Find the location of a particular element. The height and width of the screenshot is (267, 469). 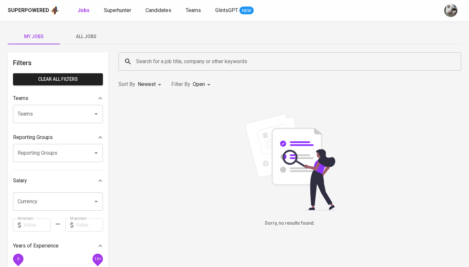

a: Superhunter is located at coordinates (118, 10).